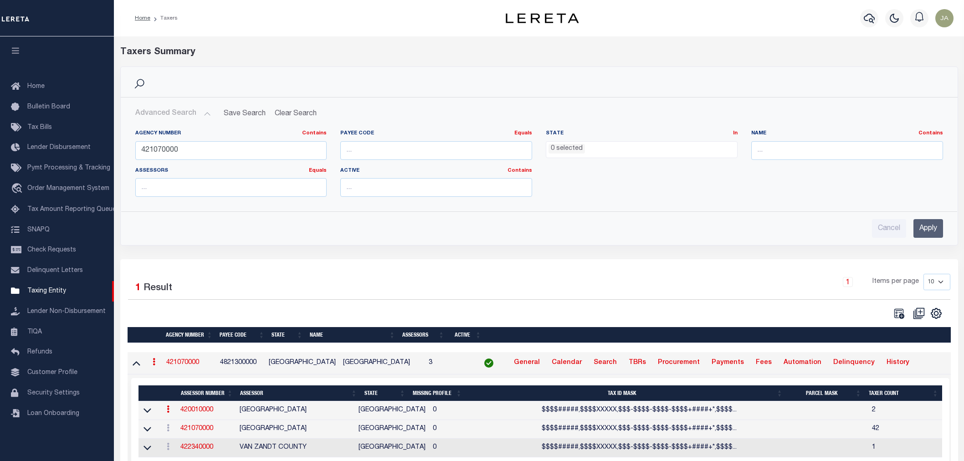 This screenshot has height=461, width=964. What do you see at coordinates (848, 282) in the screenshot?
I see `a: 1` at bounding box center [848, 282].